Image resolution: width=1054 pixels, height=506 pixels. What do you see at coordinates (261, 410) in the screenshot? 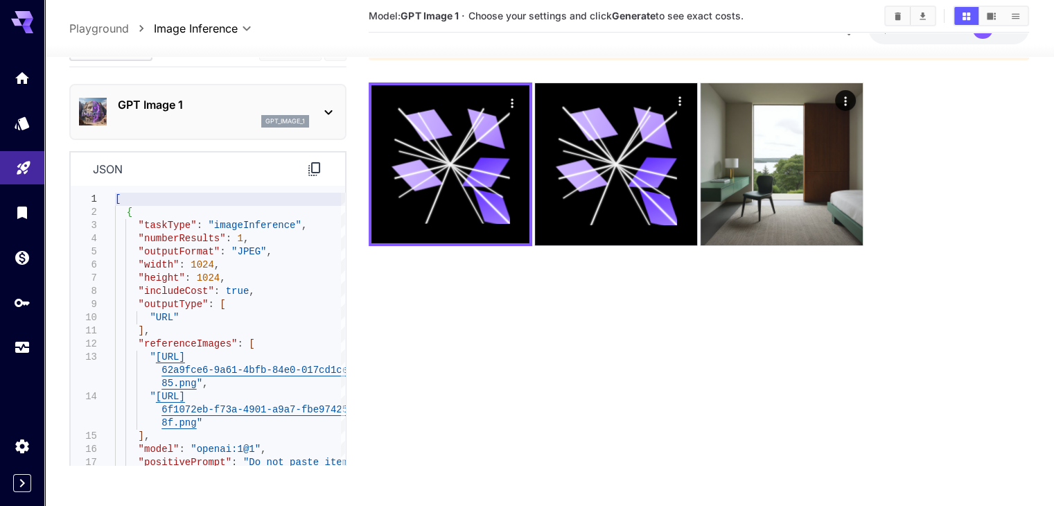
I see `span: 6f1072eb-f73a-4901-a9a7-fbe974259f` at bounding box center [261, 410].